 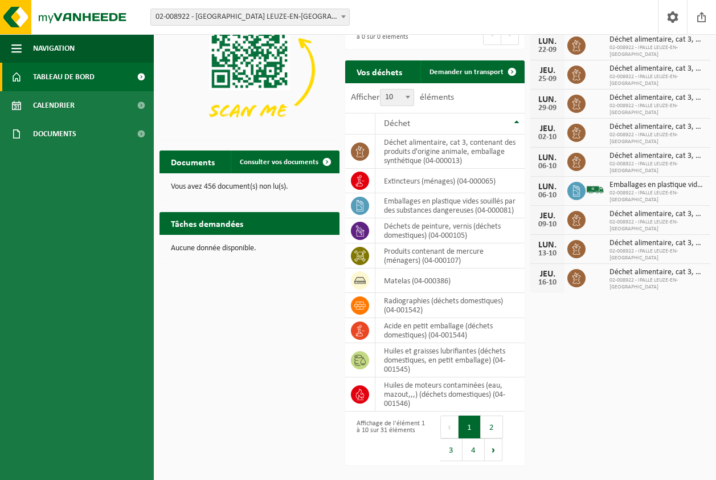 I want to click on h2: Vos déchets, so click(x=379, y=71).